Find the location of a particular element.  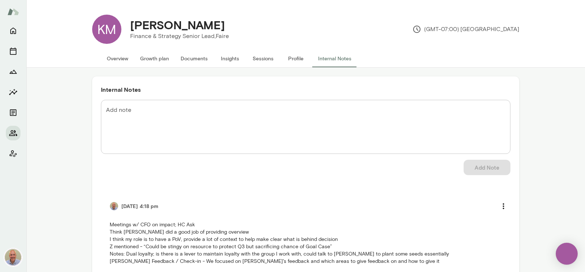

button: Growth plan is located at coordinates (154, 59).